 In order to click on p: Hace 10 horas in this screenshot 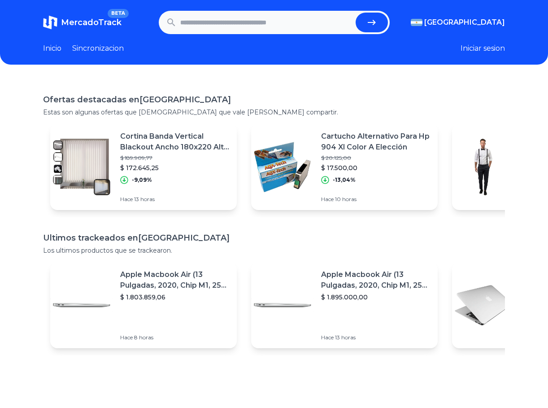, I will do `click(376, 199)`.